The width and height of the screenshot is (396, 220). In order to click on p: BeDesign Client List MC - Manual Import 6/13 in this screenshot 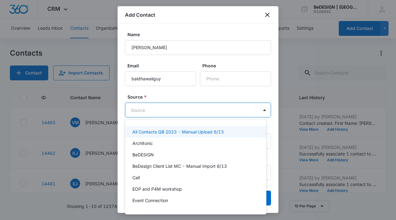, I will do `click(179, 166)`.